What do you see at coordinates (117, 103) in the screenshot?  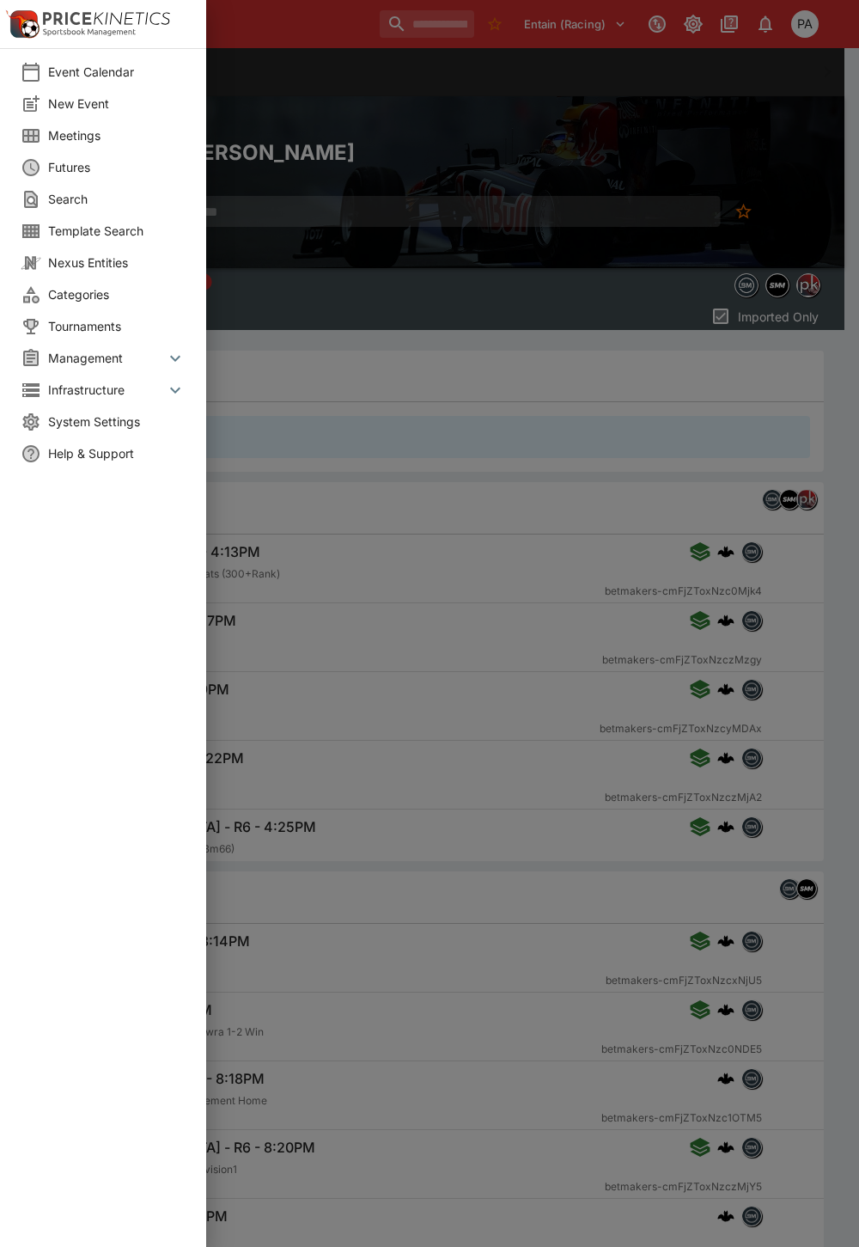 I see `span: New Event` at bounding box center [117, 103].